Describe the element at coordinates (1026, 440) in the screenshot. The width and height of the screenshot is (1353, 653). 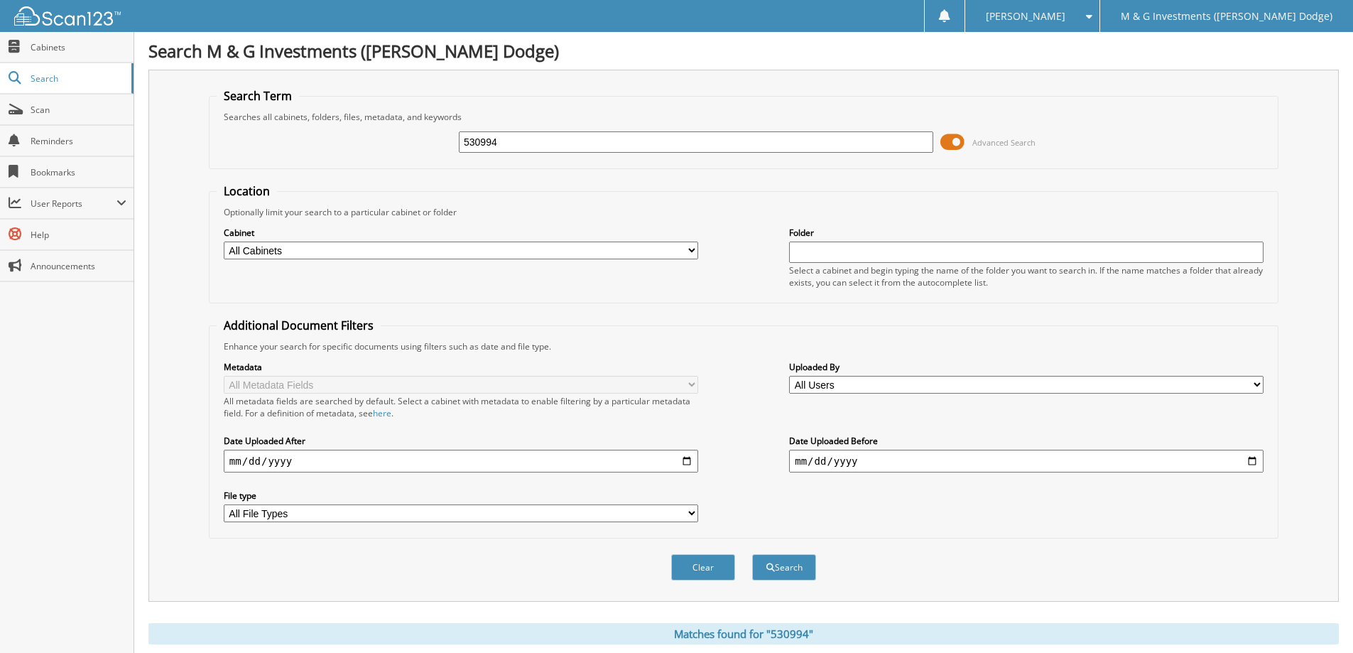
I see `label: Date Uploaded Before` at that location.